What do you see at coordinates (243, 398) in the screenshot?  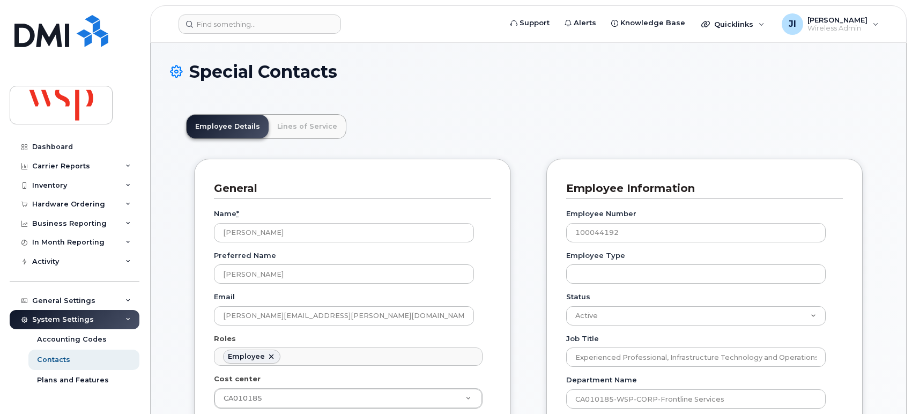 I see `span: CA010185` at bounding box center [243, 398].